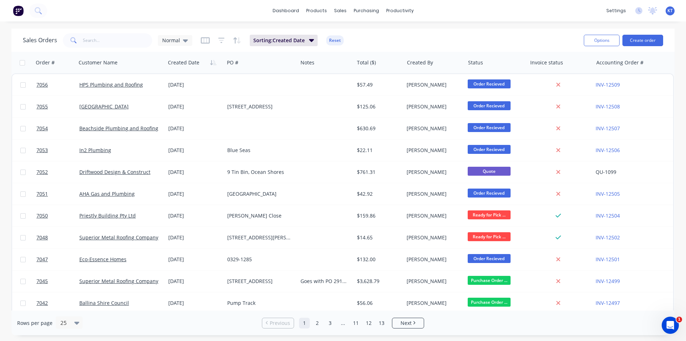 This screenshot has width=686, height=341. What do you see at coordinates (608, 215) in the screenshot?
I see `a: INV-12504` at bounding box center [608, 215].